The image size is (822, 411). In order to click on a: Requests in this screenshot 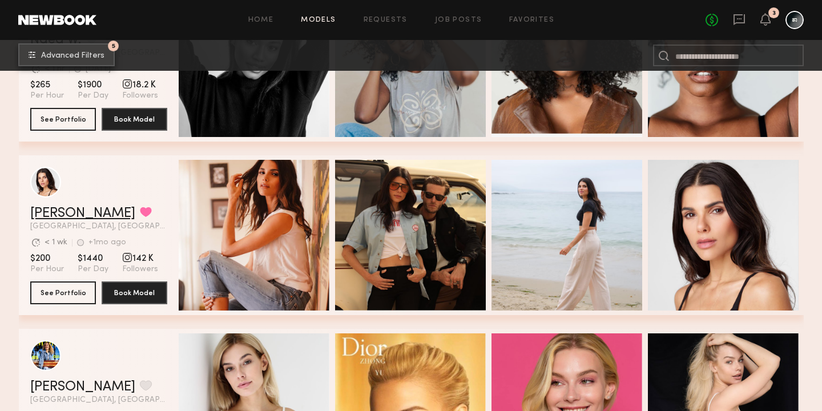, I will do `click(385, 20)`.